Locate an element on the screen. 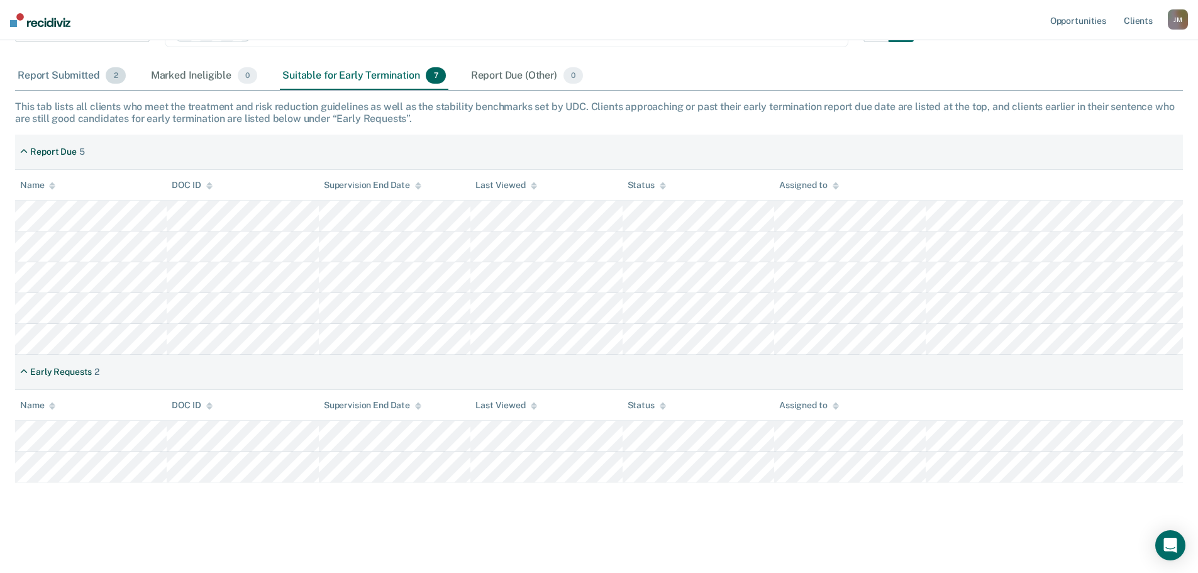 The image size is (1198, 573). div: Report Submitted2 is located at coordinates (72, 76).